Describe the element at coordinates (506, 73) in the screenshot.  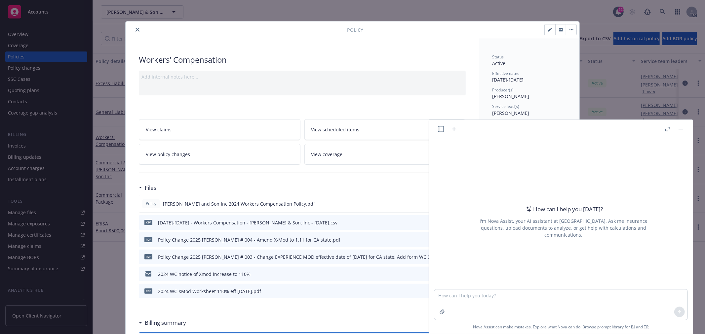
I see `span: Effective dates` at that location.